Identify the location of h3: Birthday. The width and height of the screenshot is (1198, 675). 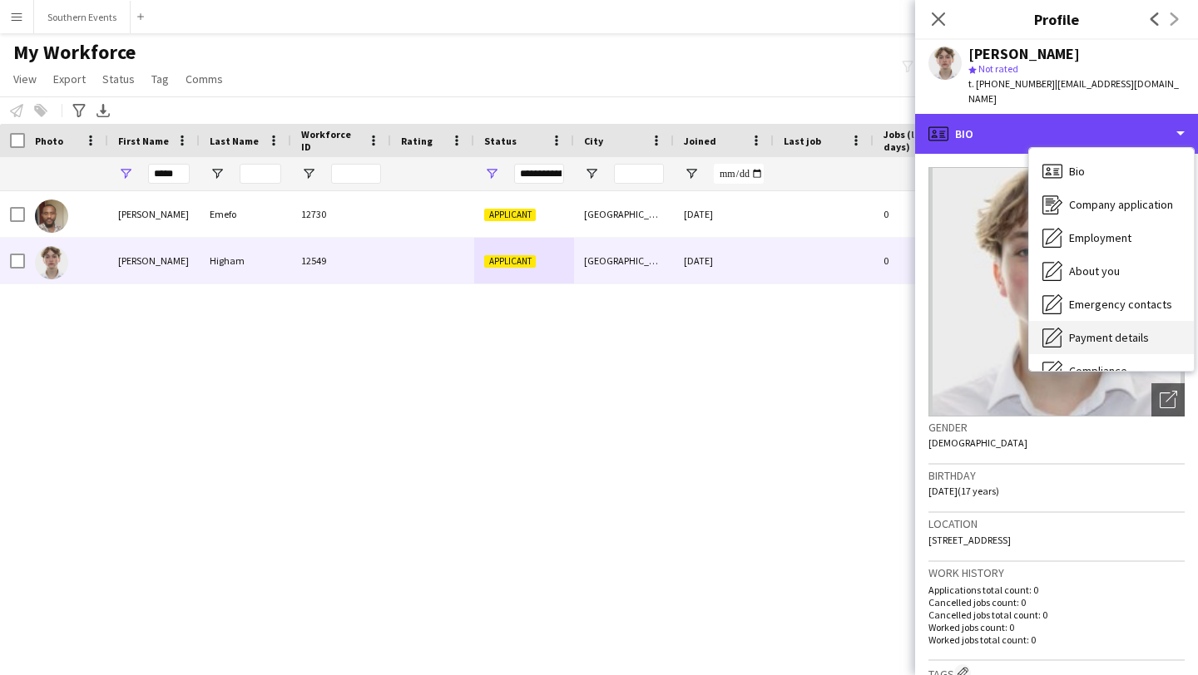
(1056, 476).